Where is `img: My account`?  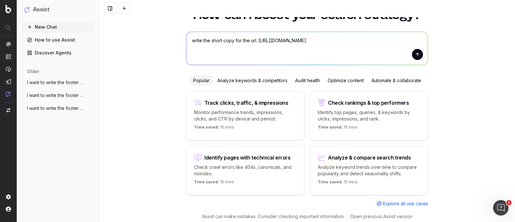 img: My account is located at coordinates (8, 209).